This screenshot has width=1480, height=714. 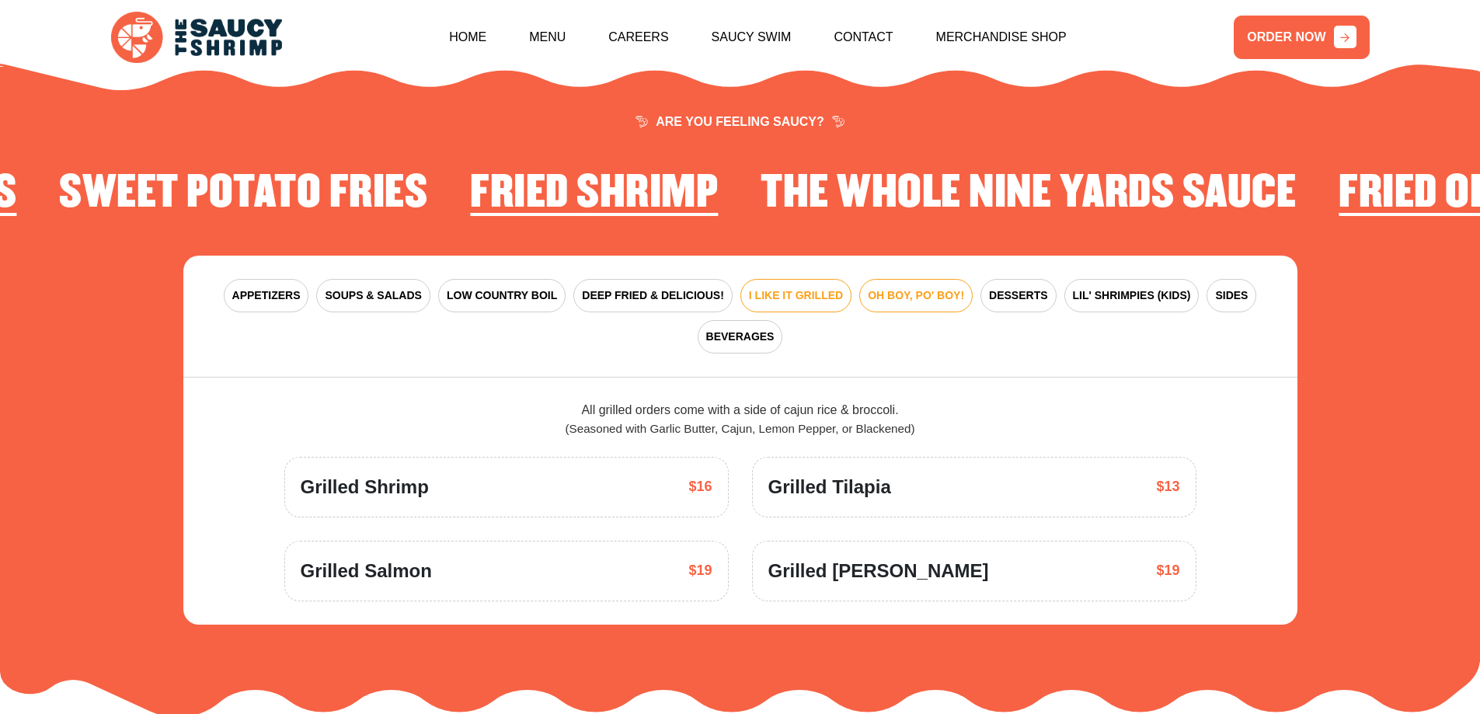 What do you see at coordinates (502, 295) in the screenshot?
I see `span: LOW COUNTRY BOIL` at bounding box center [502, 295].